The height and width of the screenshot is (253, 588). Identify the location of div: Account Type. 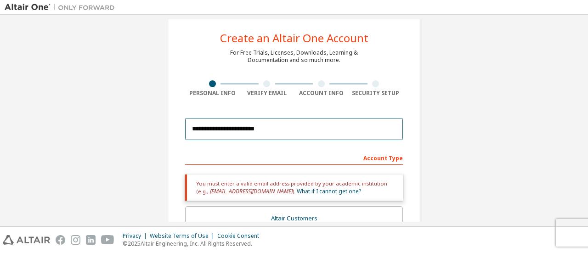
(294, 158).